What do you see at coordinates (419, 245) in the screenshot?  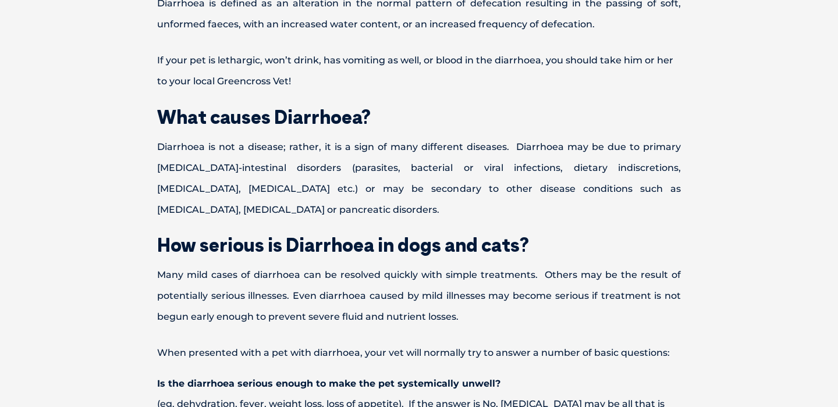 I see `h2: How serious is Diarrhoea in dogs and cats?` at bounding box center [419, 245].